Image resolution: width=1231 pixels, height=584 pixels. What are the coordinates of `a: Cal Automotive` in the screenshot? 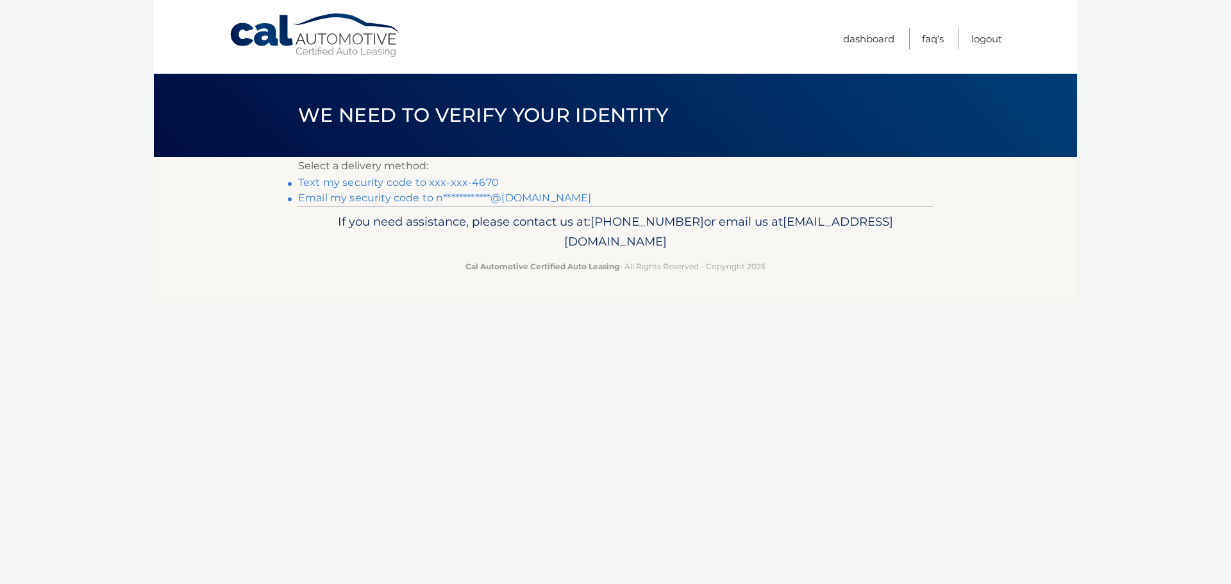 It's located at (315, 35).